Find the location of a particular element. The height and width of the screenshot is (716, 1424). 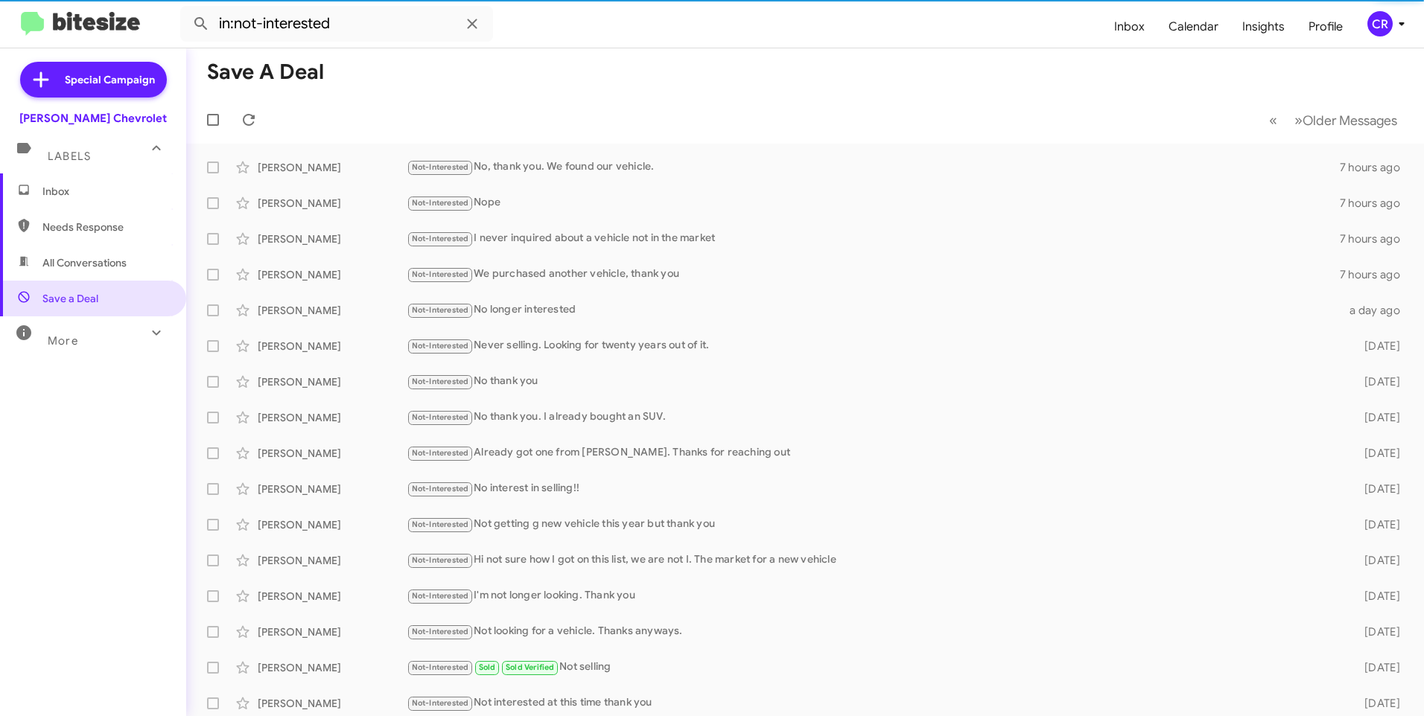

input: Search is located at coordinates (337, 24).